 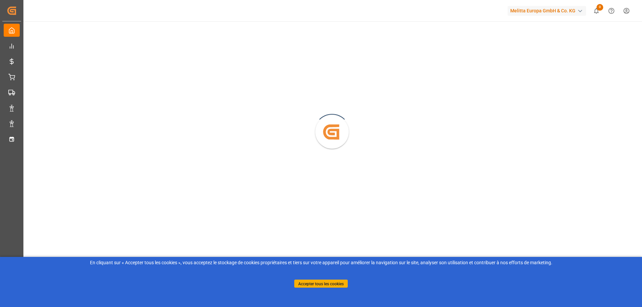 I want to click on button: Accepter tous les cookies, so click(x=321, y=284).